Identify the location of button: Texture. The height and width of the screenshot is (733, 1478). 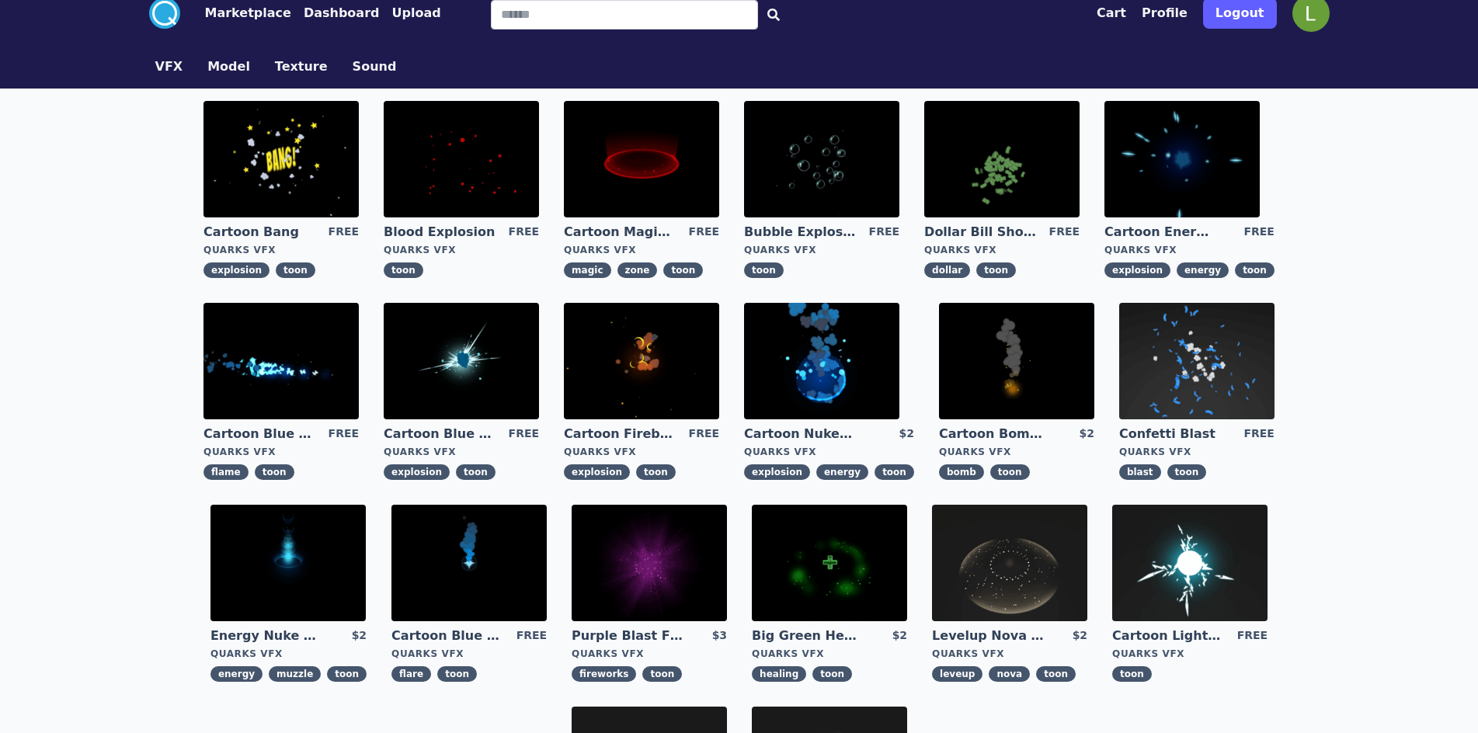
(301, 67).